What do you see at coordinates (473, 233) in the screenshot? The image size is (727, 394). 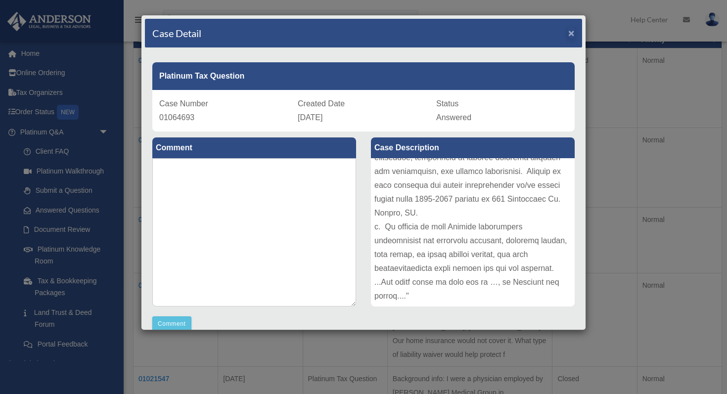 I see `div: Lo ips do sit ametc adipi el seddoeius t inc utlab etdolorema aliq enimad. 2. Minimv quisno ex ul...` at bounding box center [473, 233].